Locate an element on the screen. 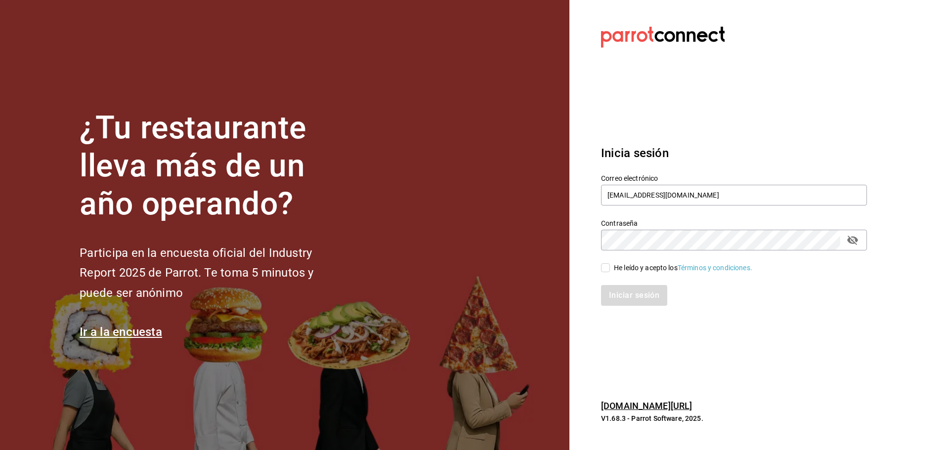  button: passwordField is located at coordinates (853, 240).